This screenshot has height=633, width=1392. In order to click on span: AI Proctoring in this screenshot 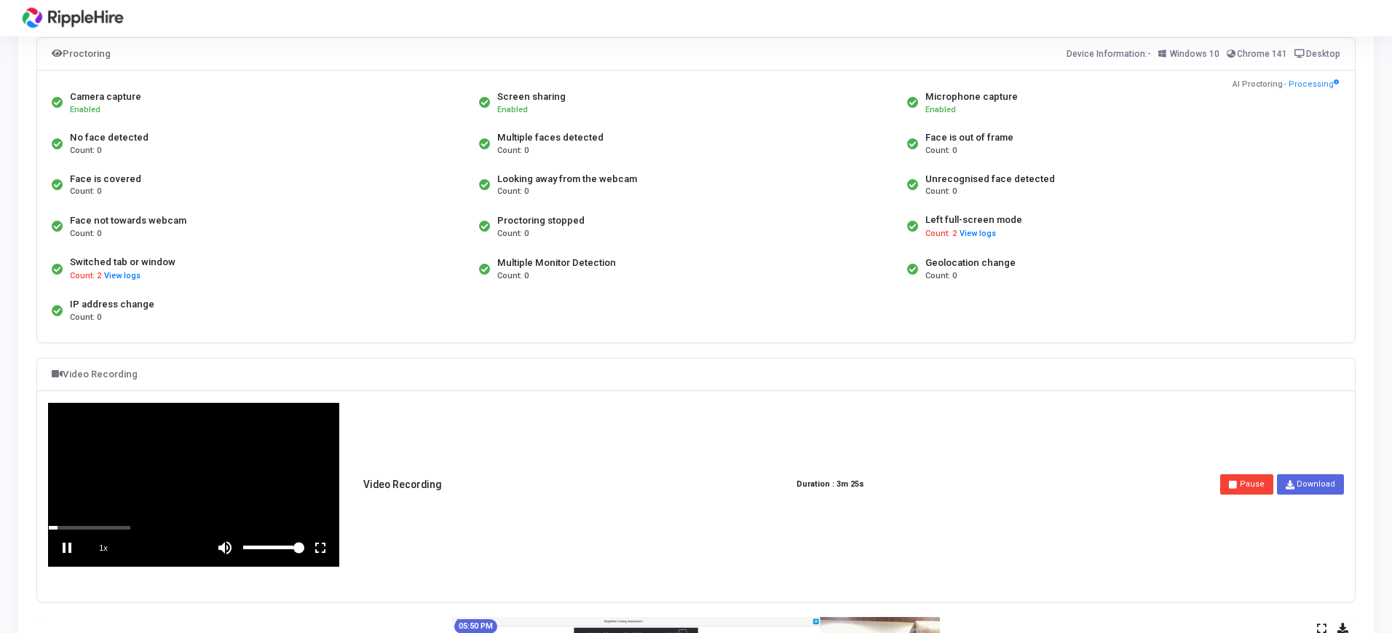, I will do `click(1257, 84)`.